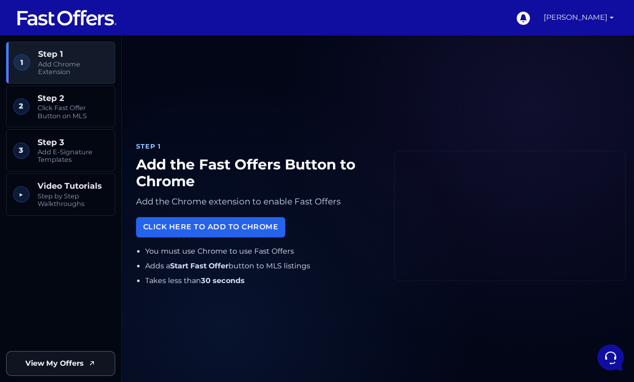 Image resolution: width=634 pixels, height=382 pixels. I want to click on button: Home, so click(39, 300).